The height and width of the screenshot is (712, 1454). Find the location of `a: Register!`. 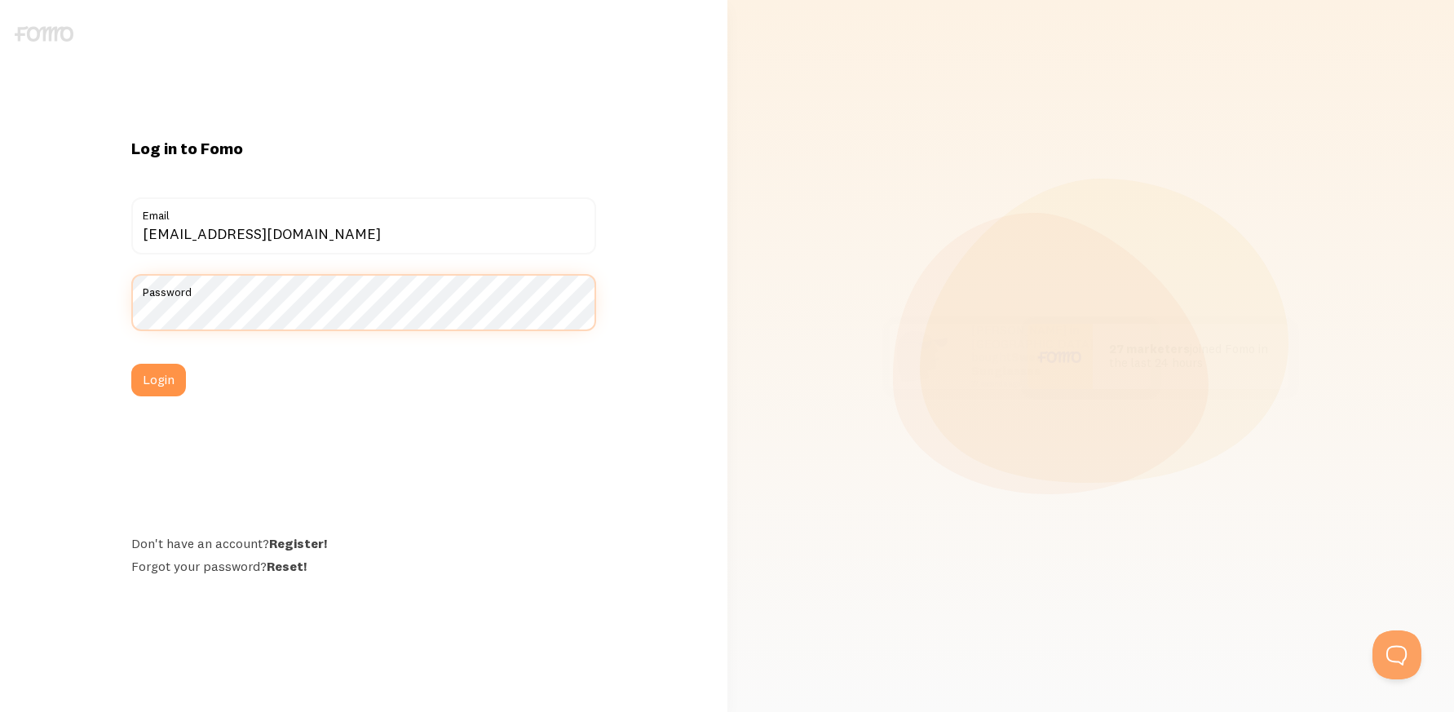

a: Register! is located at coordinates (298, 543).